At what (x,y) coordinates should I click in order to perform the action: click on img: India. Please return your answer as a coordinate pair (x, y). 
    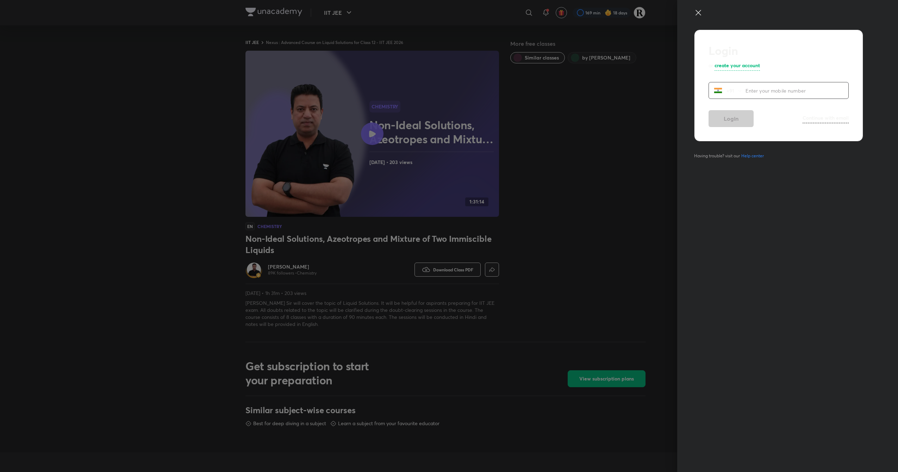
    Looking at the image, I should click on (718, 91).